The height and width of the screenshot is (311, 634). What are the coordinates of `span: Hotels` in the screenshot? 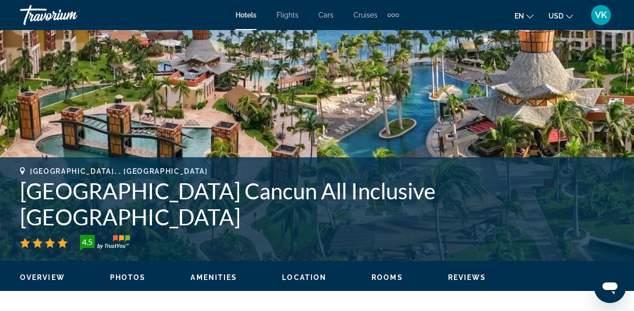 It's located at (246, 15).